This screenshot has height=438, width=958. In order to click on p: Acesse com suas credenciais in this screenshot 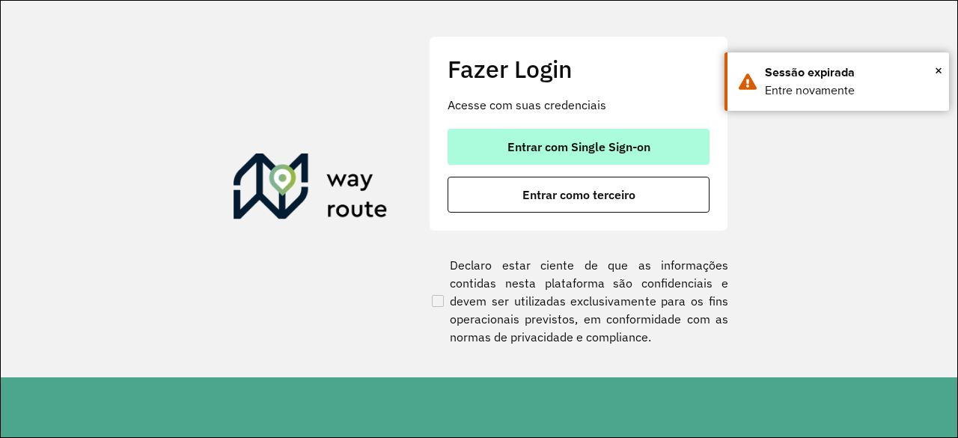, I will do `click(579, 105)`.